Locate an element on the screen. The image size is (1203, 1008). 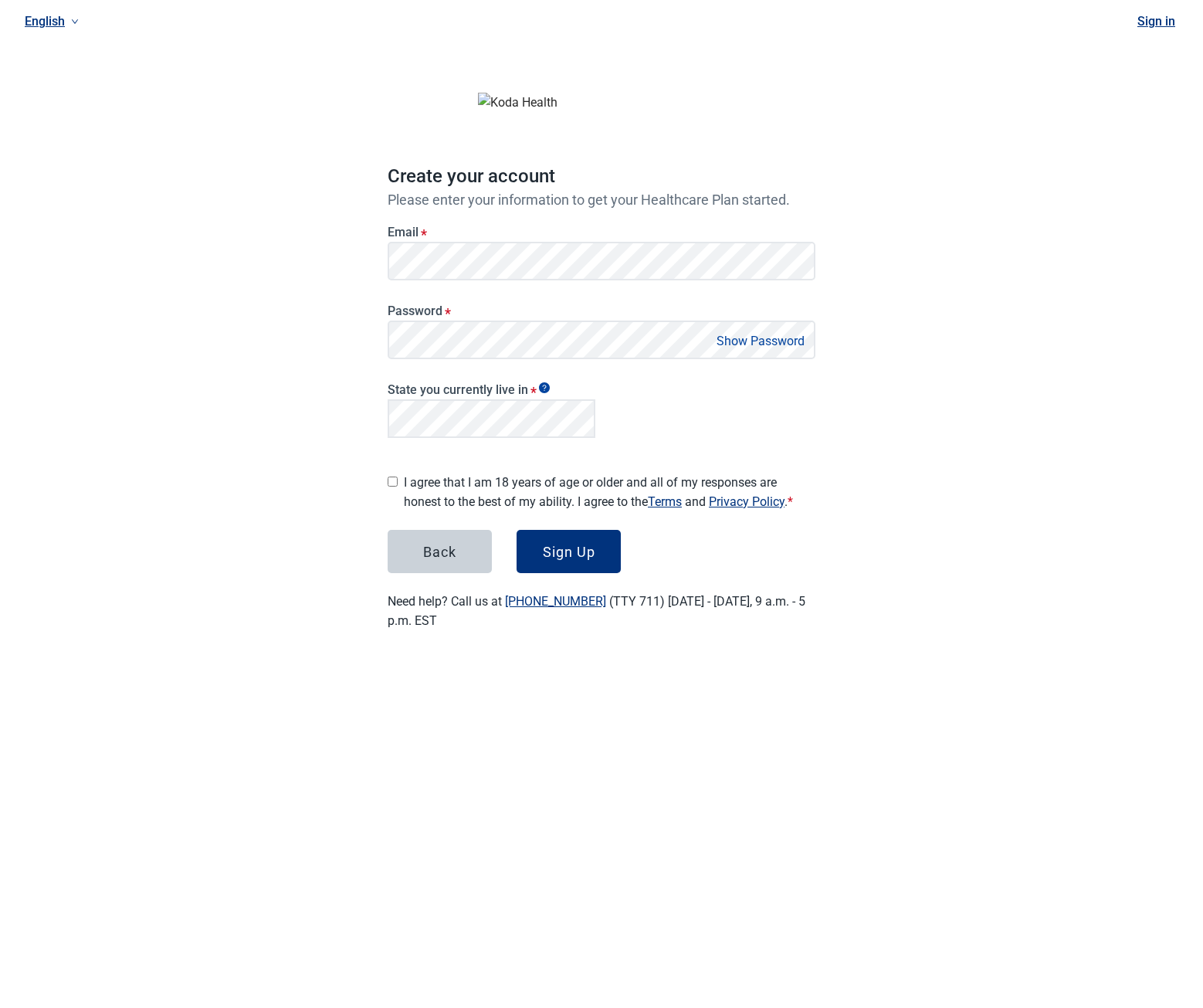
label: State you currently live in is located at coordinates (491, 390).